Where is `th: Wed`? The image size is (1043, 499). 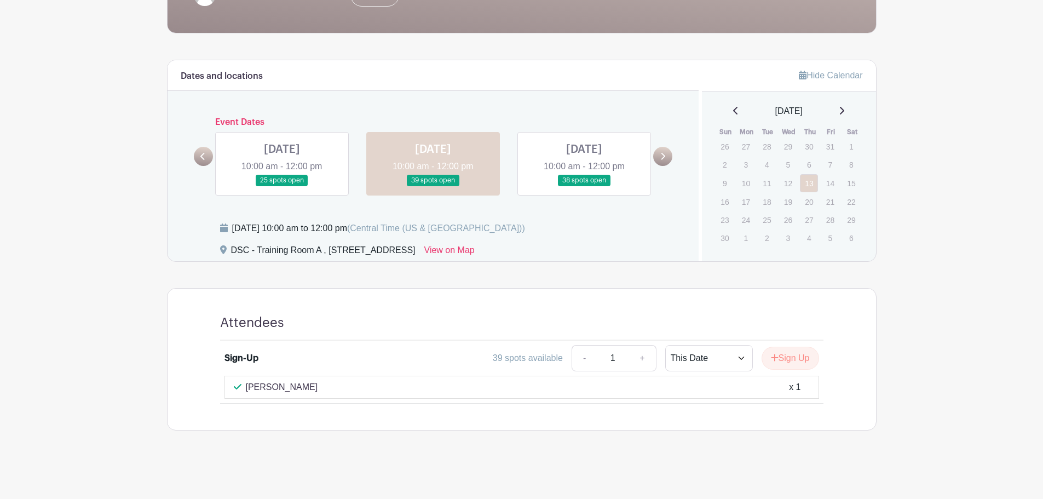 th: Wed is located at coordinates (789, 132).